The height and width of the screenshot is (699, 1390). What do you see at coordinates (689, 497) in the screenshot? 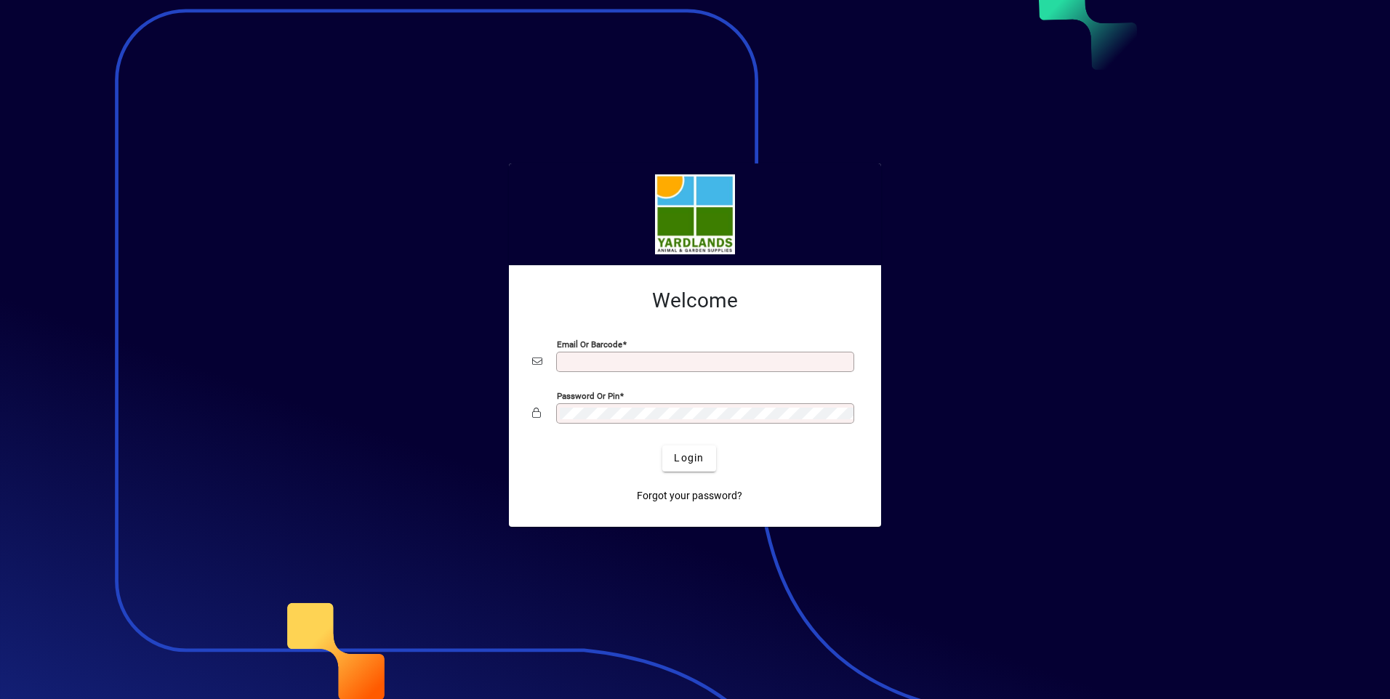
I see `a: Forgot your password?` at bounding box center [689, 497].